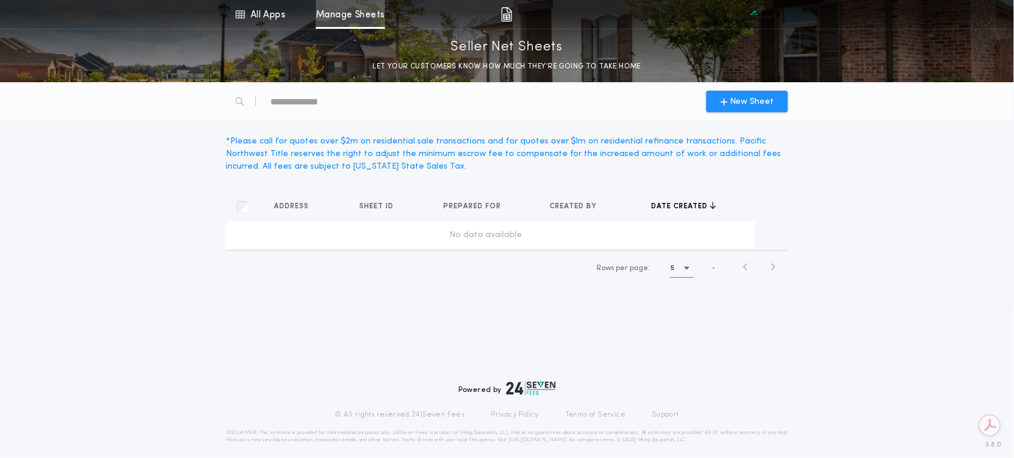 The image size is (1014, 458). What do you see at coordinates (682, 268) in the screenshot?
I see `button: 5` at bounding box center [682, 268].